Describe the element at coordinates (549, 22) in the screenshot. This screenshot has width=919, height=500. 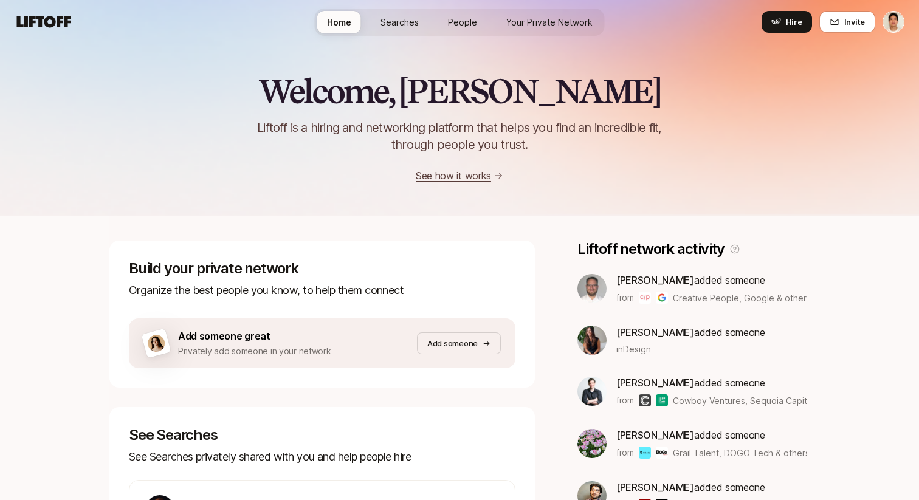
I see `a: Your Private Network` at that location.